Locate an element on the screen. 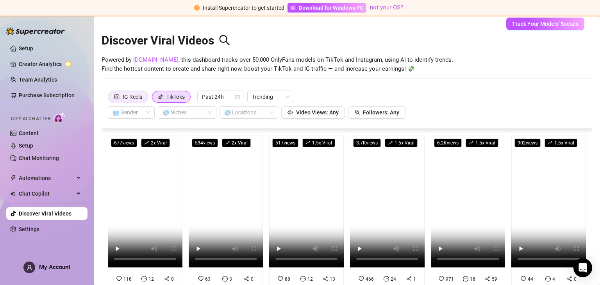 This screenshot has height=285, width=600. span: 118 is located at coordinates (127, 279).